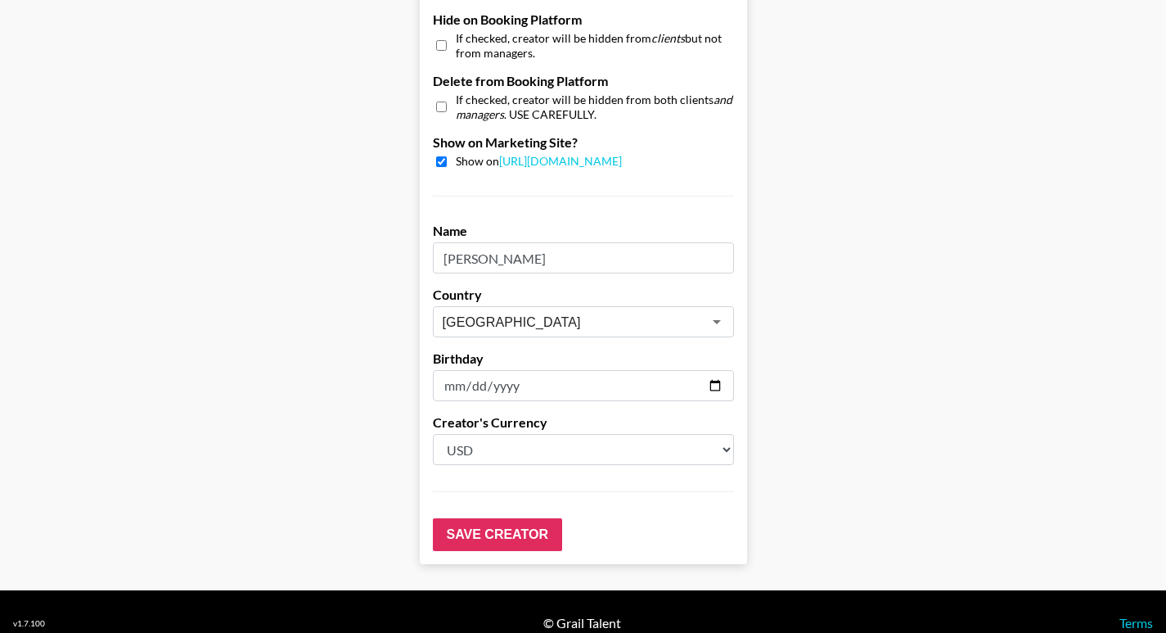 Image resolution: width=1166 pixels, height=633 pixels. What do you see at coordinates (498, 534) in the screenshot?
I see `input: Save Creator` at bounding box center [498, 534].